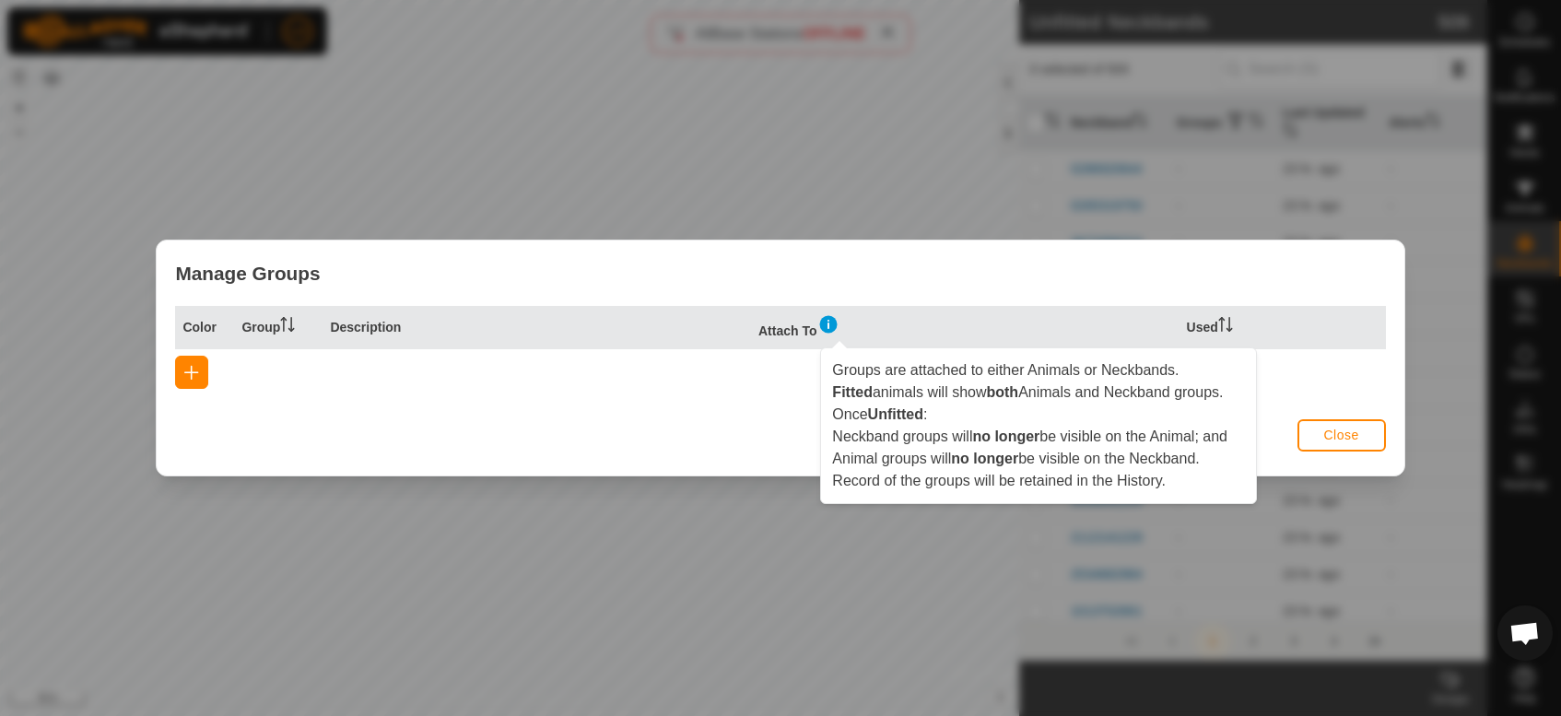 The image size is (1561, 716). I want to click on th: Description, so click(536, 327).